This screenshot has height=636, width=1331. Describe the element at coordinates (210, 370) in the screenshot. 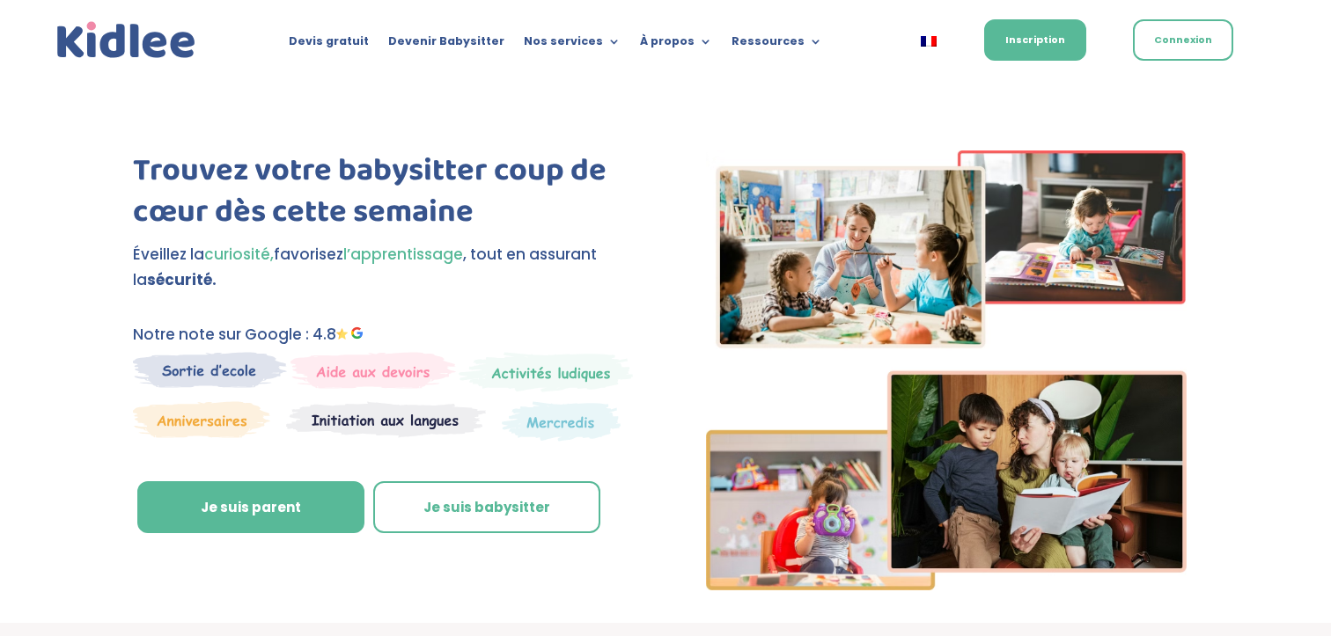

I see `img: Sortie decole` at that location.